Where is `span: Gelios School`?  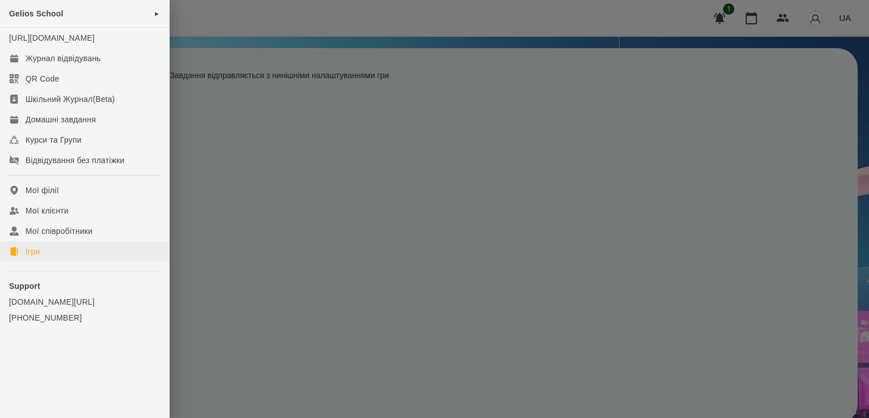
span: Gelios School is located at coordinates (36, 14).